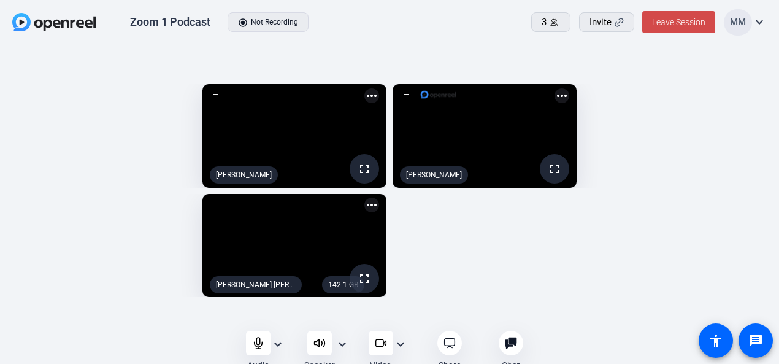 This screenshot has width=779, height=364. Describe the element at coordinates (551, 22) in the screenshot. I see `button: 3` at that location.